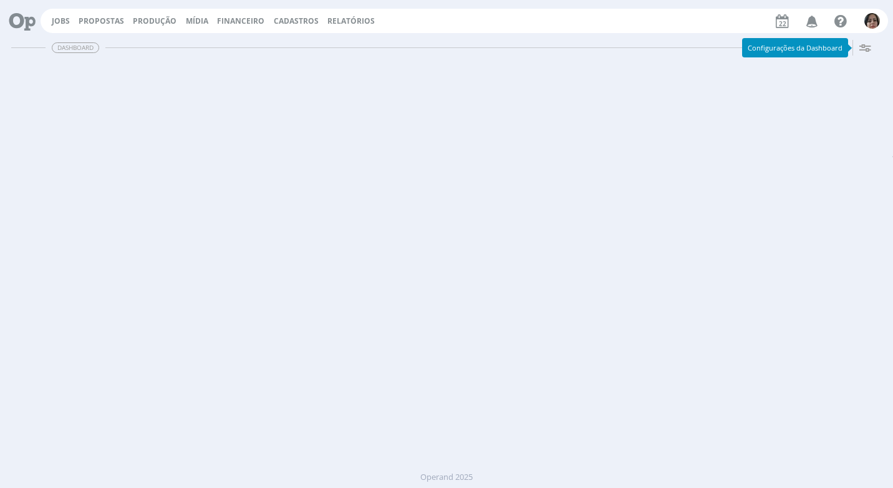 The width and height of the screenshot is (893, 488). Describe the element at coordinates (197, 21) in the screenshot. I see `a: Mídia` at that location.